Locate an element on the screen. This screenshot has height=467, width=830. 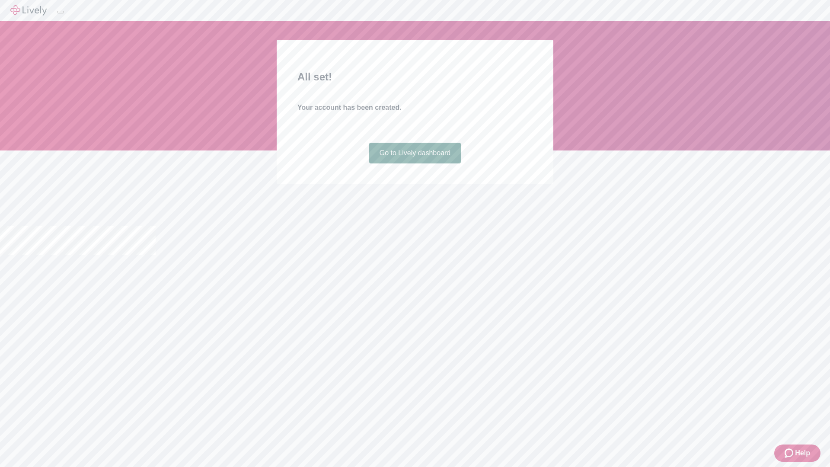
button: Log out is located at coordinates (61, 12).